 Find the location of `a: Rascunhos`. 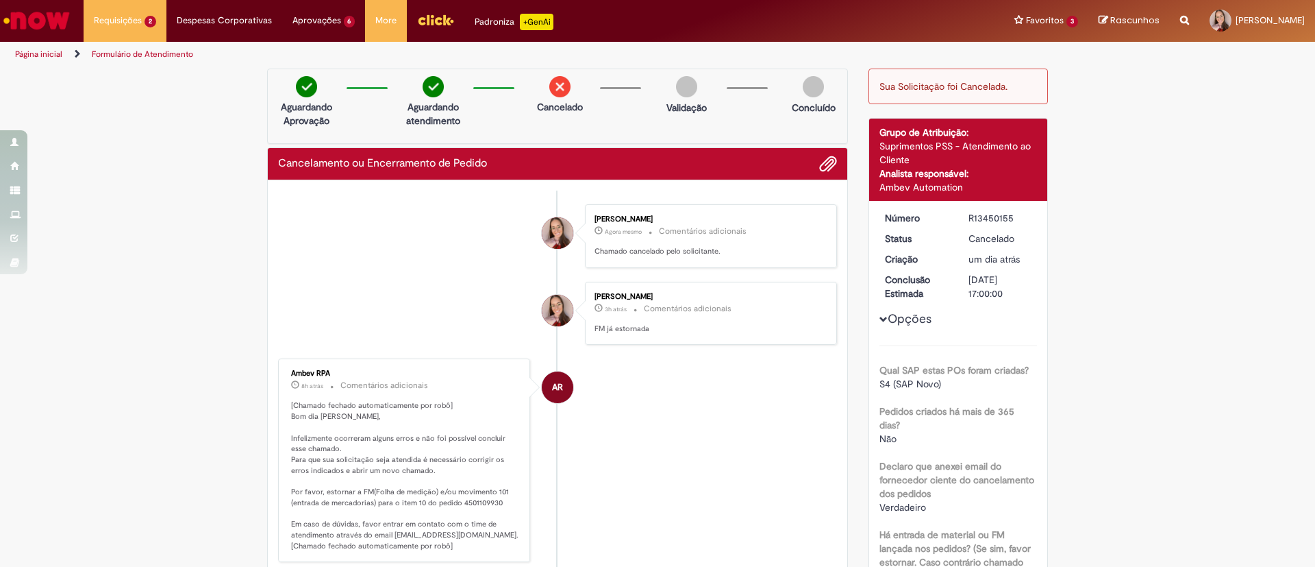

a: Rascunhos is located at coordinates (1129, 21).